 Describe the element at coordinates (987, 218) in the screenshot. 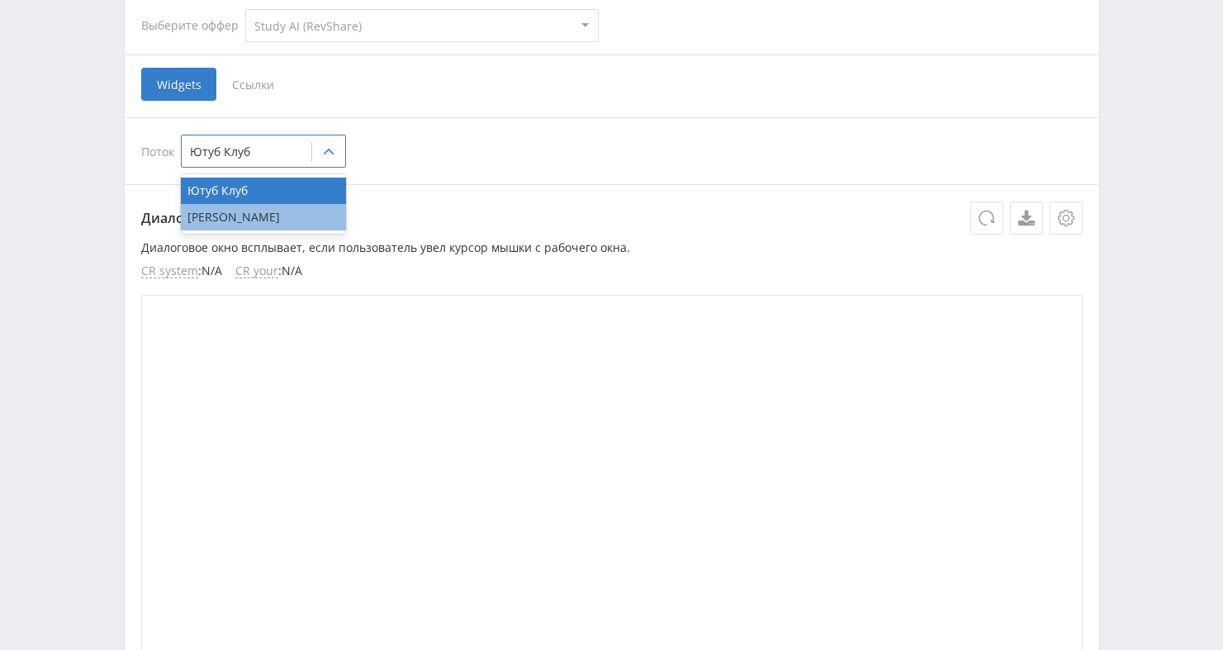

I see `button: Обновить` at that location.